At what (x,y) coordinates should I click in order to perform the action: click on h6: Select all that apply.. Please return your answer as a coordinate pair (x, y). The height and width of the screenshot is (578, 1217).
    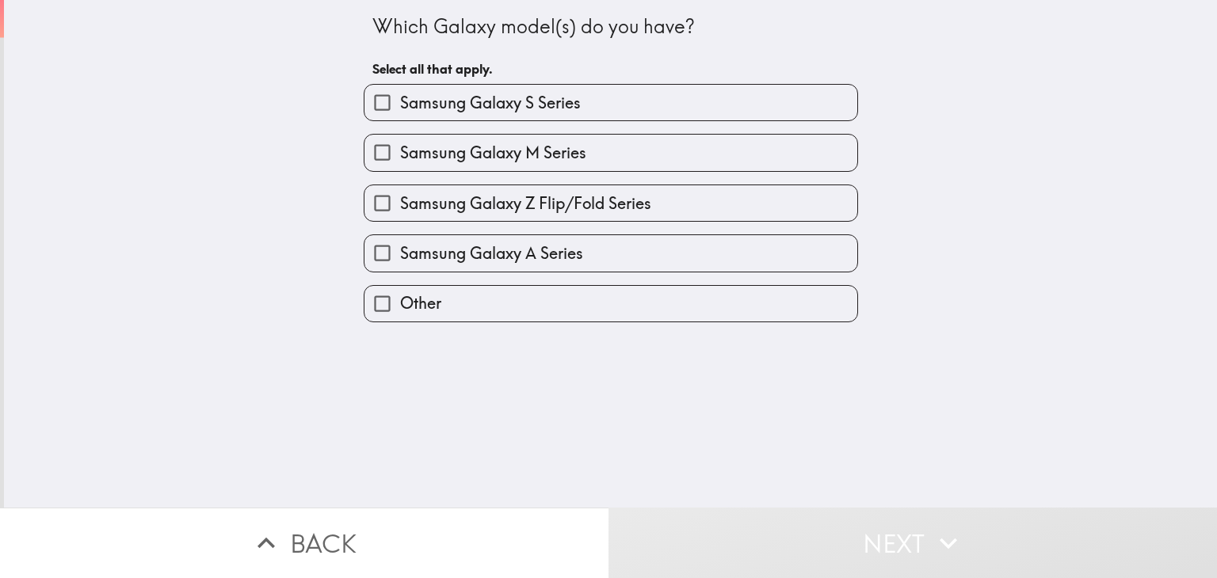
    Looking at the image, I should click on (611, 69).